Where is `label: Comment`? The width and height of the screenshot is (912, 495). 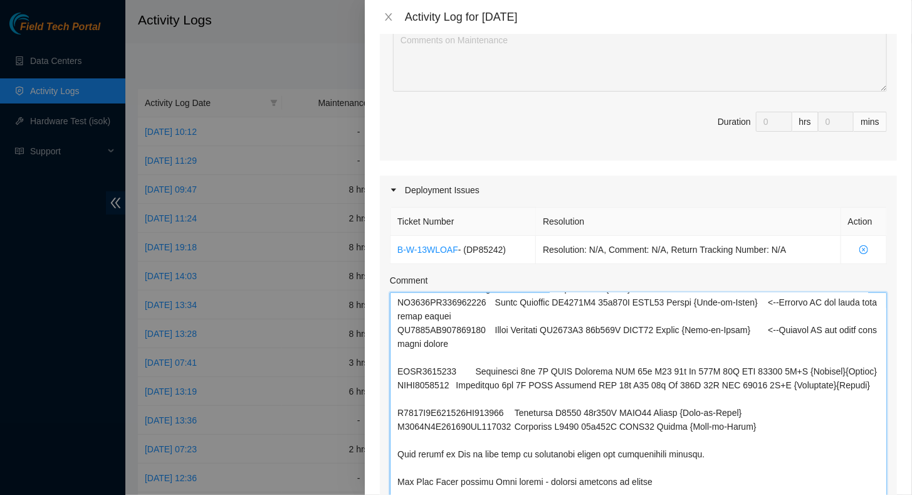 label: Comment is located at coordinates (409, 280).